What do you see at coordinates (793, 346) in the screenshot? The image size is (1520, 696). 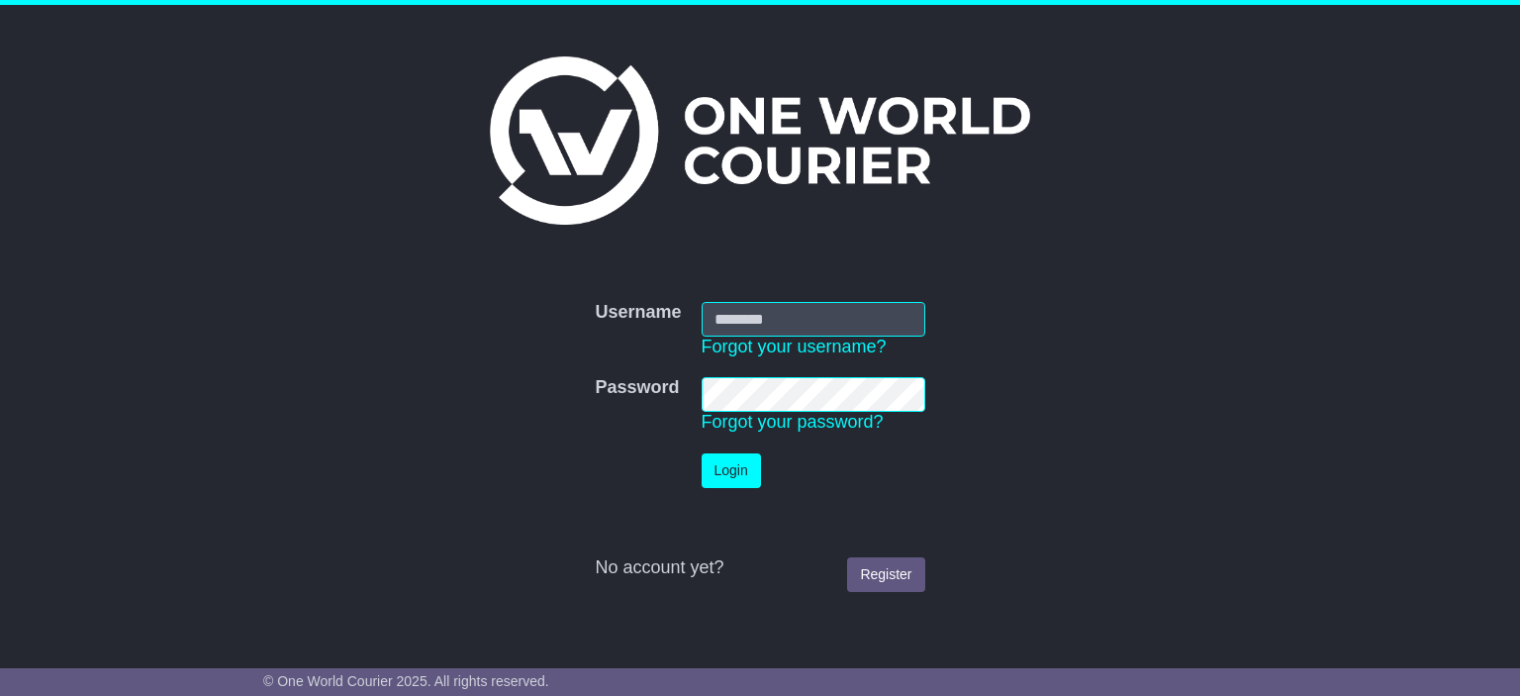 I see `a: Forgot your username?` at bounding box center [793, 346].